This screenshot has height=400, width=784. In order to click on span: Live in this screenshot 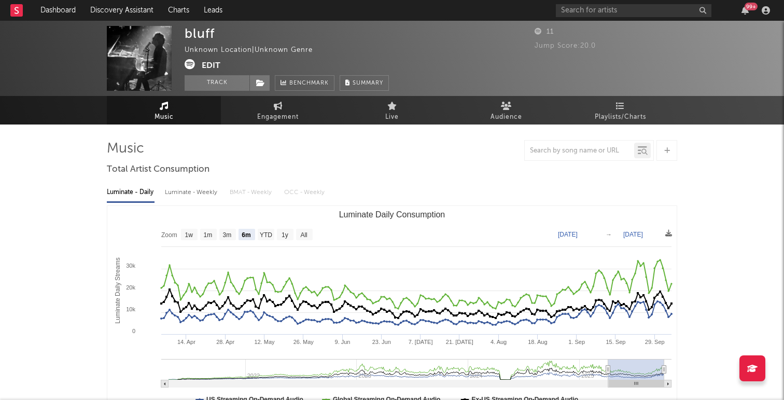, I will do `click(392, 117)`.